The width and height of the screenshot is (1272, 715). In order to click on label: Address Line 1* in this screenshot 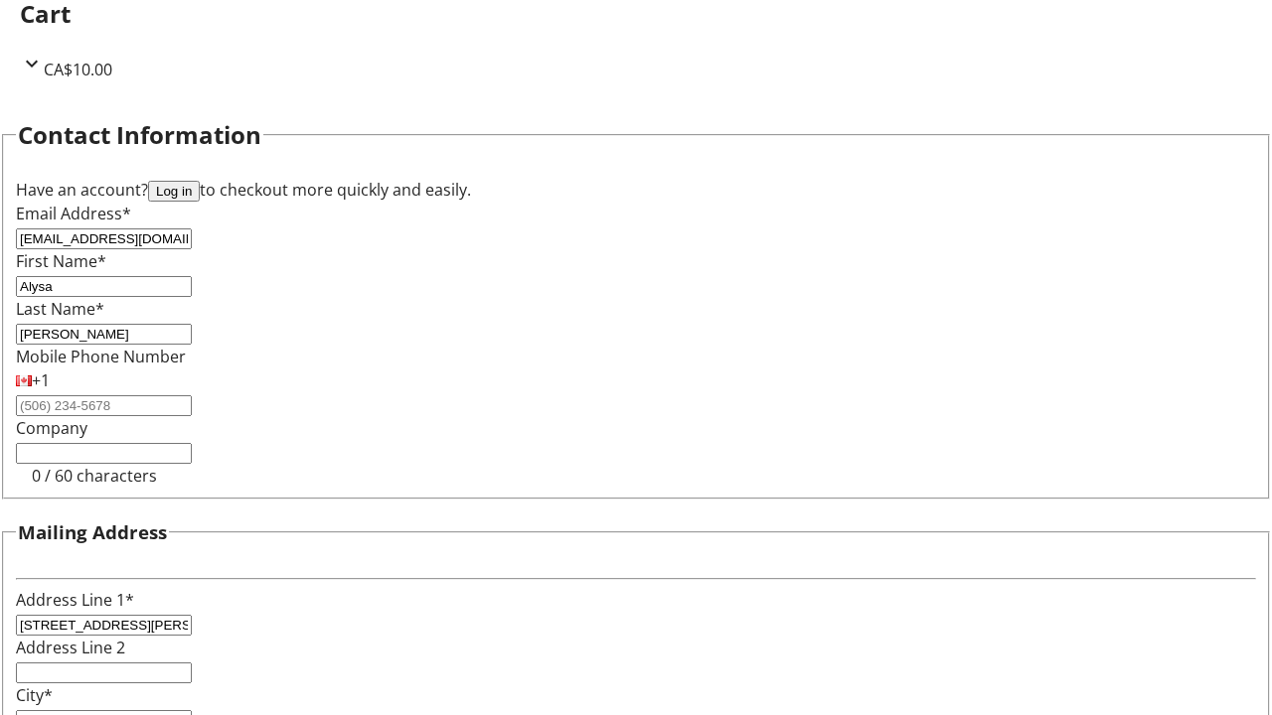, I will do `click(75, 600)`.